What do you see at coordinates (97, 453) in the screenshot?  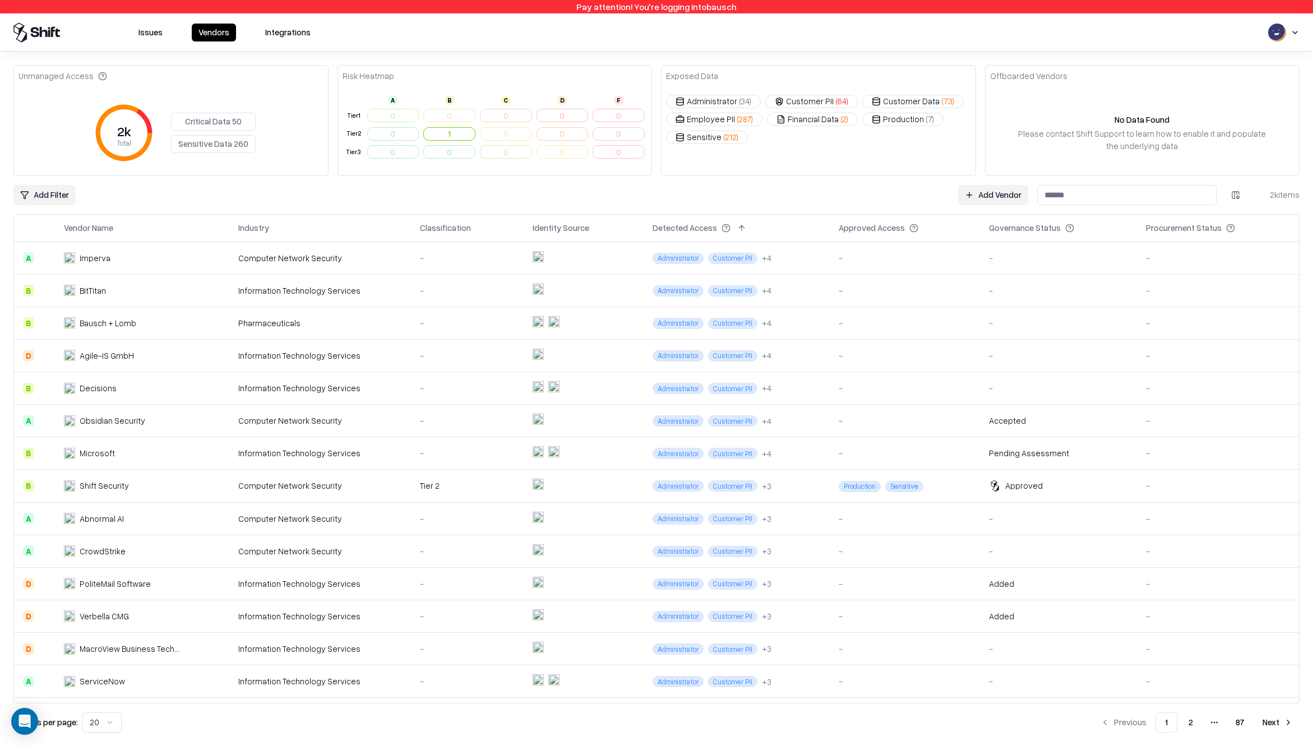 I see `div: Microsoft` at bounding box center [97, 453].